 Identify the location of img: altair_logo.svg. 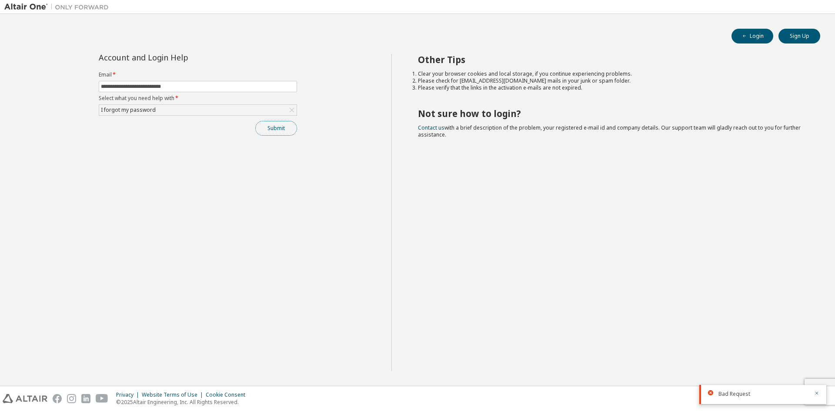
(25, 399).